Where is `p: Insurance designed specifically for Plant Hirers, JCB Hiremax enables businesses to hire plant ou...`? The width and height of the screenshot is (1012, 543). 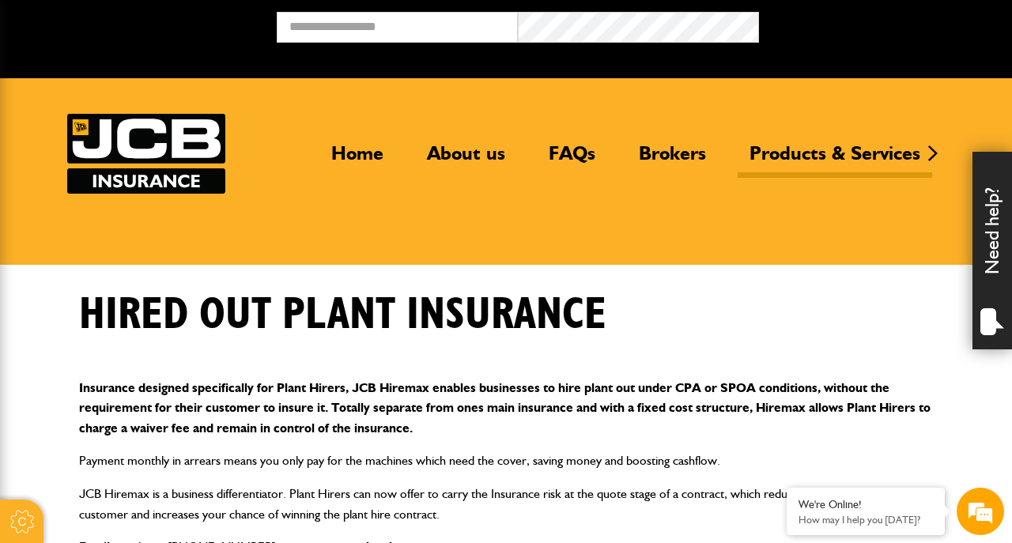
p: Insurance designed specifically for Plant Hirers, JCB Hiremax enables businesses to hire plant ou... is located at coordinates (506, 408).